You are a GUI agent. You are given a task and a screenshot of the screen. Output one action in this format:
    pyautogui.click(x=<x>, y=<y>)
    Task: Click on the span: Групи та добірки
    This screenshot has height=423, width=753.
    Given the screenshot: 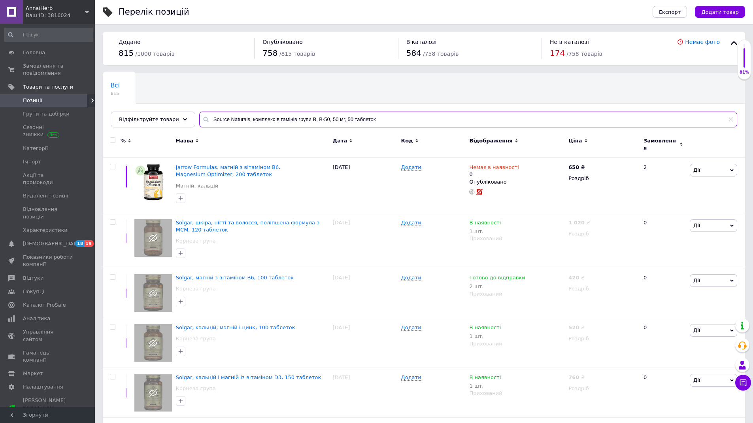 What is the action you would take?
    pyautogui.click(x=46, y=114)
    